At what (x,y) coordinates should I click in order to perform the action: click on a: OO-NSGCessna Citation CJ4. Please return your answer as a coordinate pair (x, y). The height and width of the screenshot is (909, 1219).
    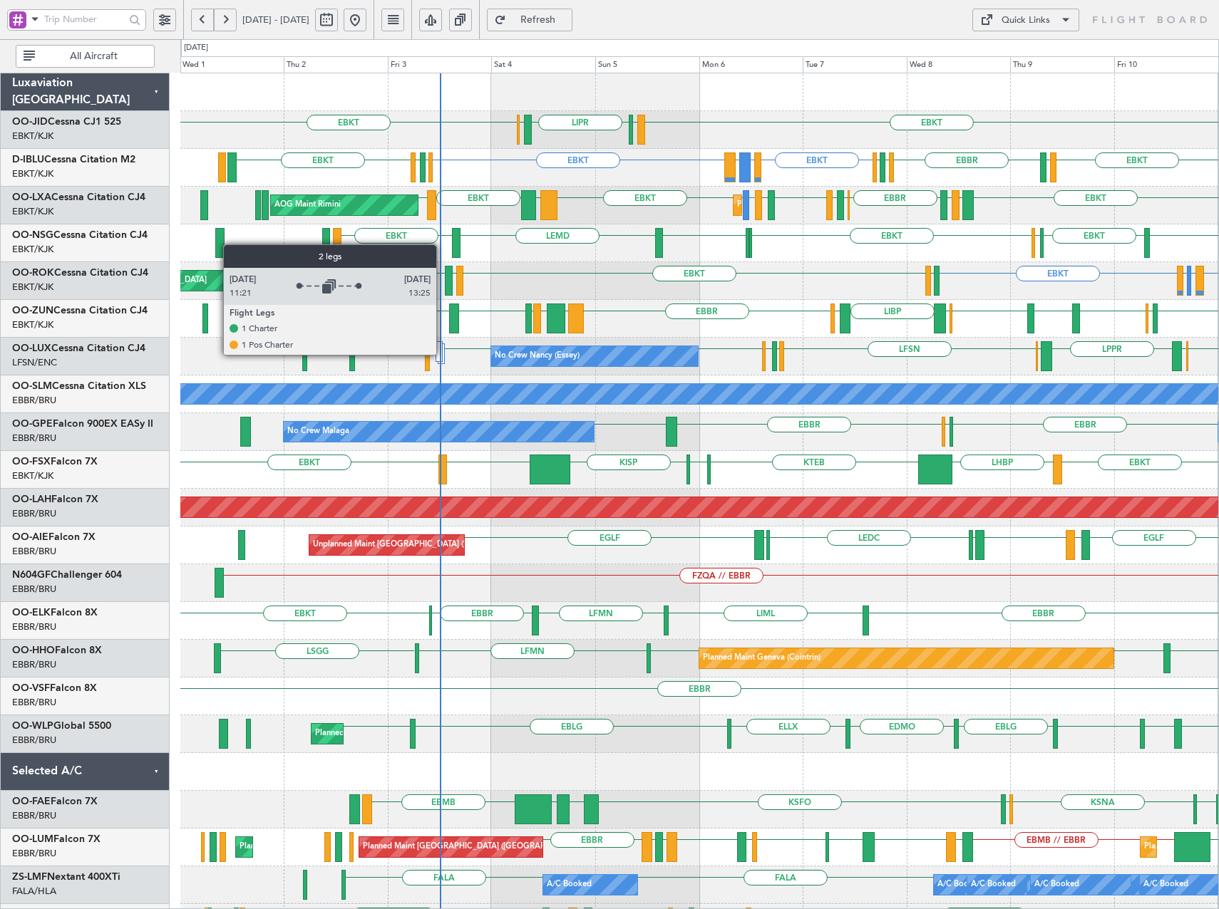
    Looking at the image, I should click on (80, 235).